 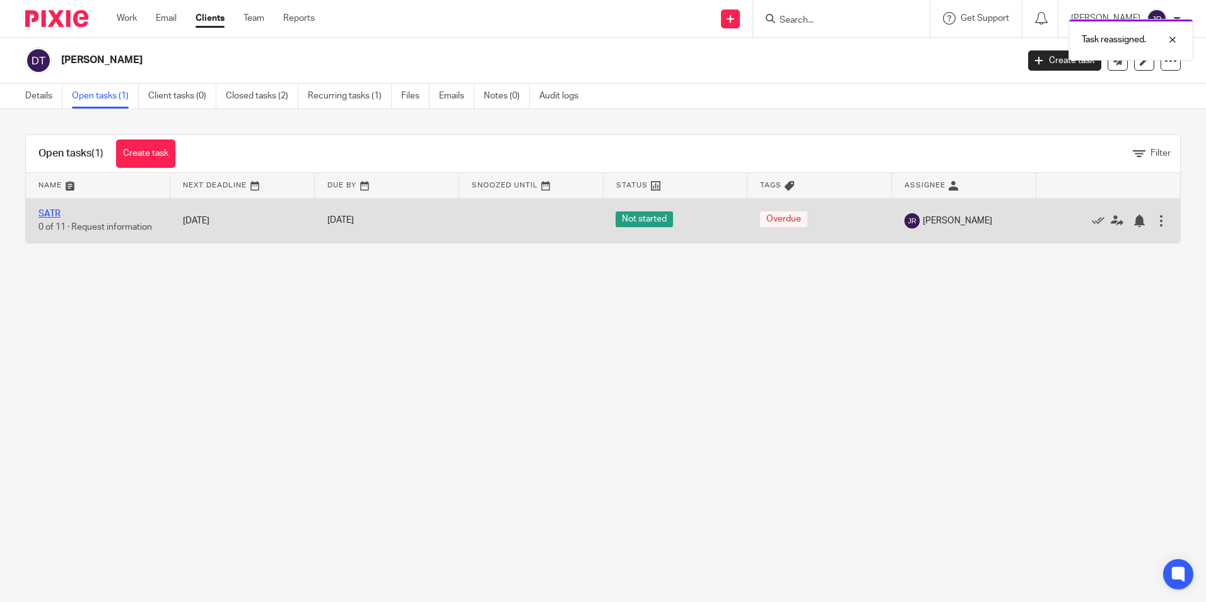 What do you see at coordinates (783, 219) in the screenshot?
I see `span: Overdue` at bounding box center [783, 219].